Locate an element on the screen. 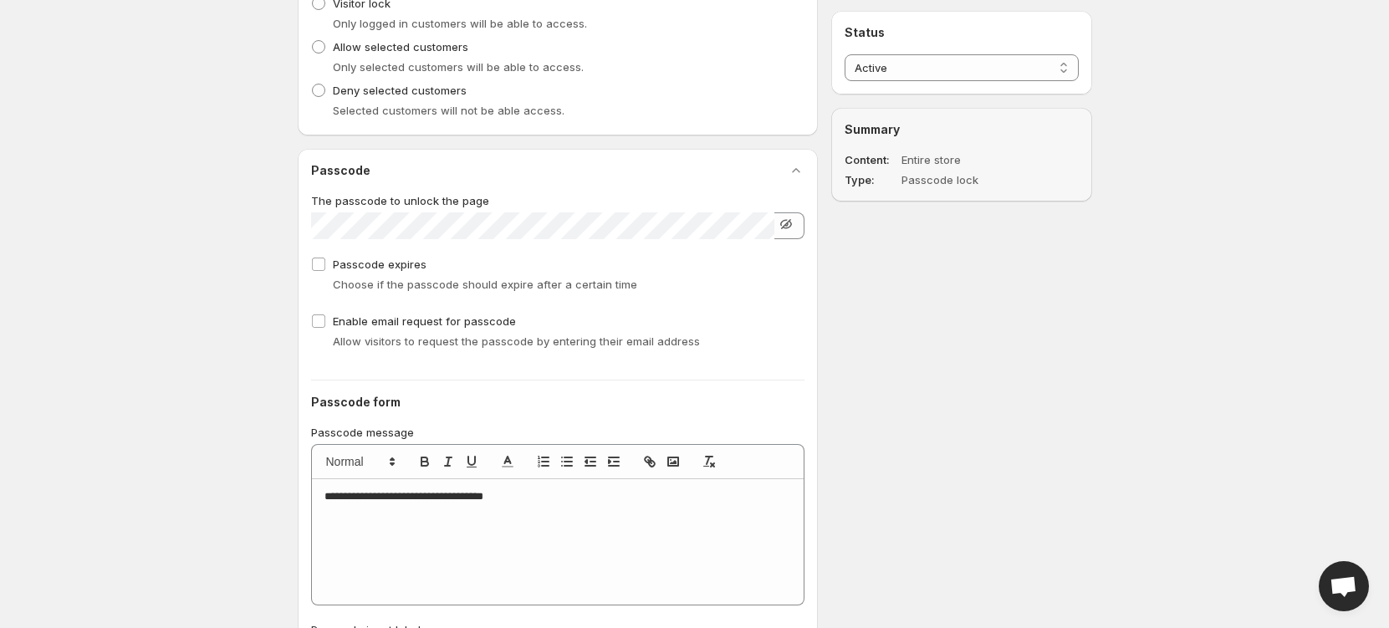 This screenshot has width=1389, height=628. h2: Summary is located at coordinates (961, 130).